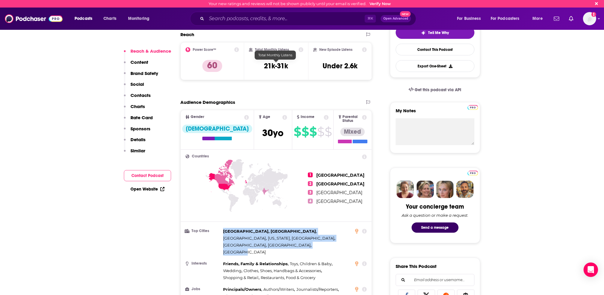 The width and height of the screenshot is (604, 295). I want to click on span: Journalists/Reporters, so click(317, 289).